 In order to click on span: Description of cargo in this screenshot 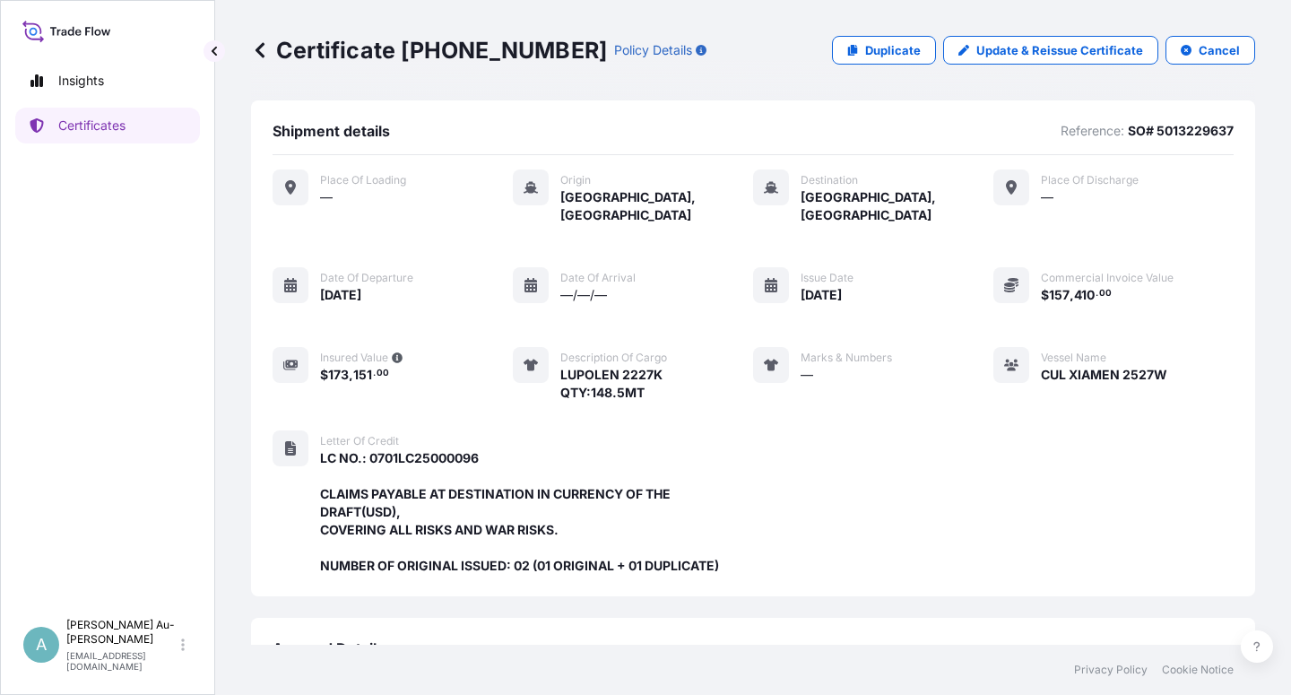, I will do `click(613, 358)`.